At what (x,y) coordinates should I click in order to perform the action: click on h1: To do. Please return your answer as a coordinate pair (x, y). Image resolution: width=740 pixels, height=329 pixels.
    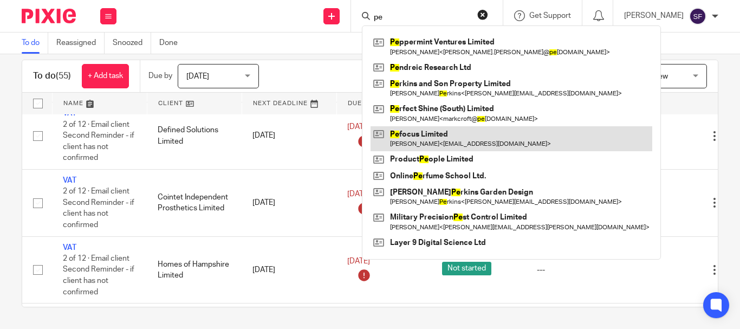
    Looking at the image, I should click on (52, 76).